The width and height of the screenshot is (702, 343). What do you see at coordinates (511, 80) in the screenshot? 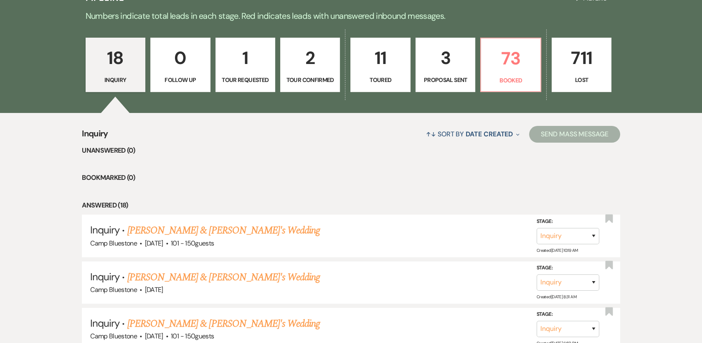
I see `p: Booked` at bounding box center [511, 80].